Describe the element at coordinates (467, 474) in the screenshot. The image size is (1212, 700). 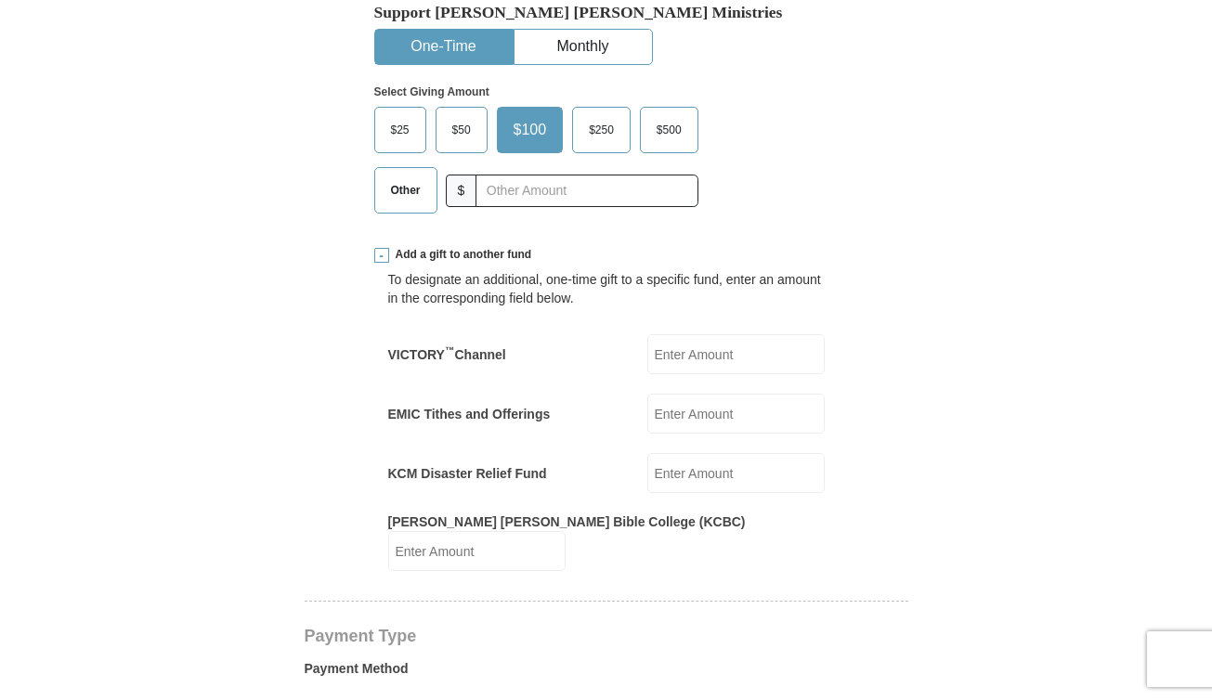
I see `label: KCM Disaster Relief Fund` at that location.